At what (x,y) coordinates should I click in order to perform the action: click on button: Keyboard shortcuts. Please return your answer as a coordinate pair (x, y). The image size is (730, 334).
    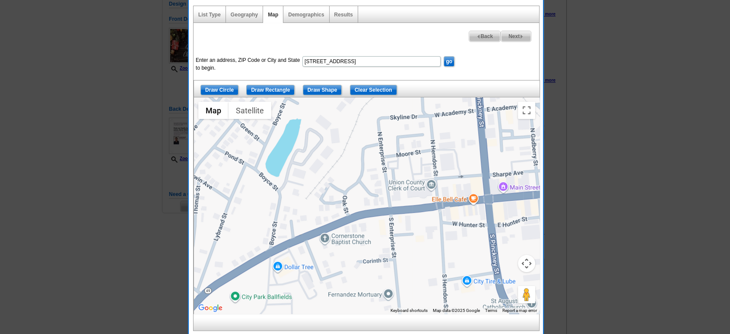
    Looking at the image, I should click on (409, 310).